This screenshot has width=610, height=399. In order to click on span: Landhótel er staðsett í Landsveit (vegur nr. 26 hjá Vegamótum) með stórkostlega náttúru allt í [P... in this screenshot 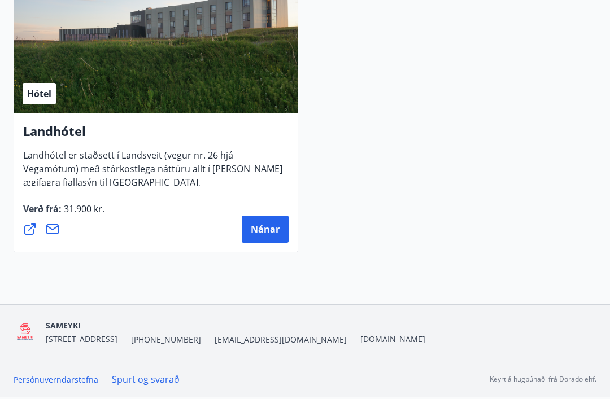, I will do `click(152, 180)`.